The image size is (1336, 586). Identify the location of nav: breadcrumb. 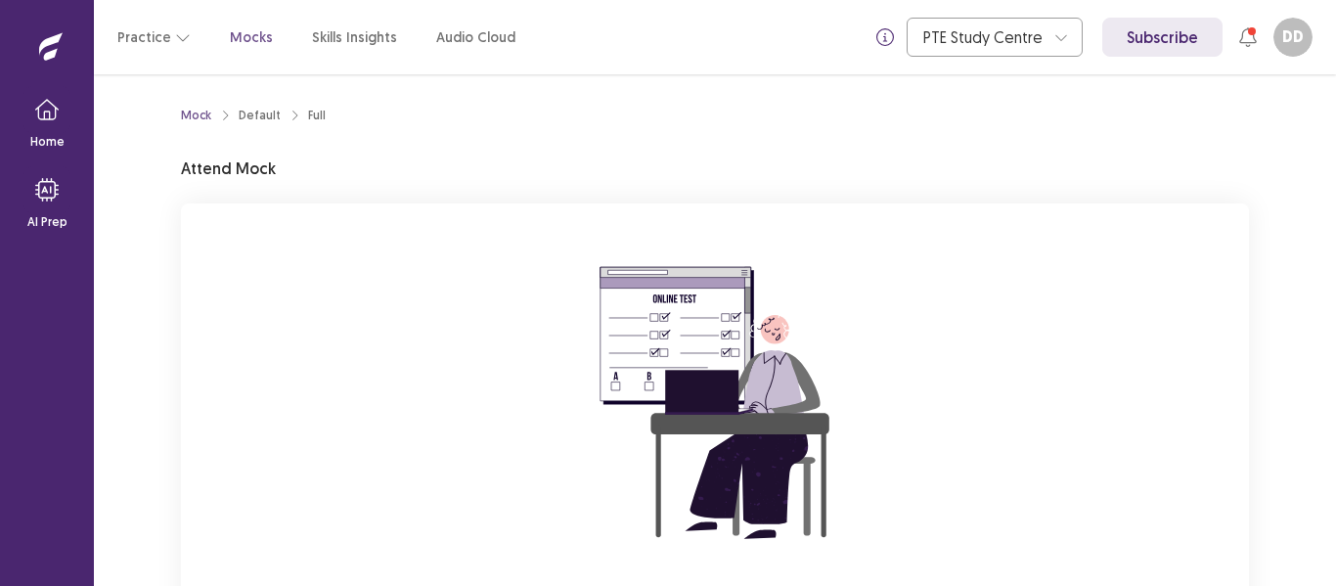
(253, 115).